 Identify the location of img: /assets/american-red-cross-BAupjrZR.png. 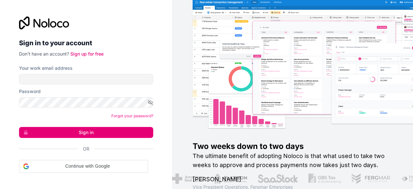
(187, 178).